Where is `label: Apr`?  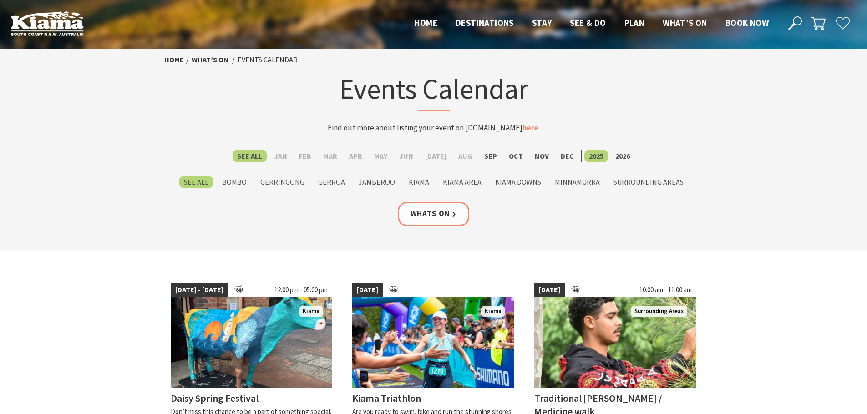 label: Apr is located at coordinates (355, 156).